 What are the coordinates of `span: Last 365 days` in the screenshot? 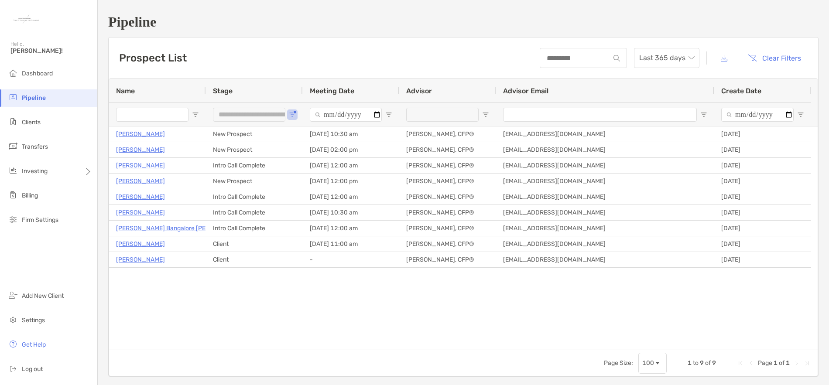 It's located at (667, 58).